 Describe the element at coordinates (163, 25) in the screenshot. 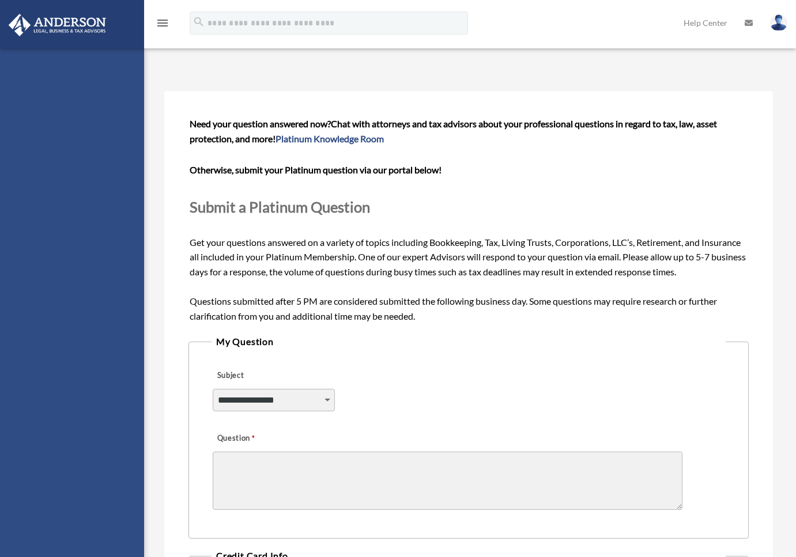

I see `a: menu` at that location.